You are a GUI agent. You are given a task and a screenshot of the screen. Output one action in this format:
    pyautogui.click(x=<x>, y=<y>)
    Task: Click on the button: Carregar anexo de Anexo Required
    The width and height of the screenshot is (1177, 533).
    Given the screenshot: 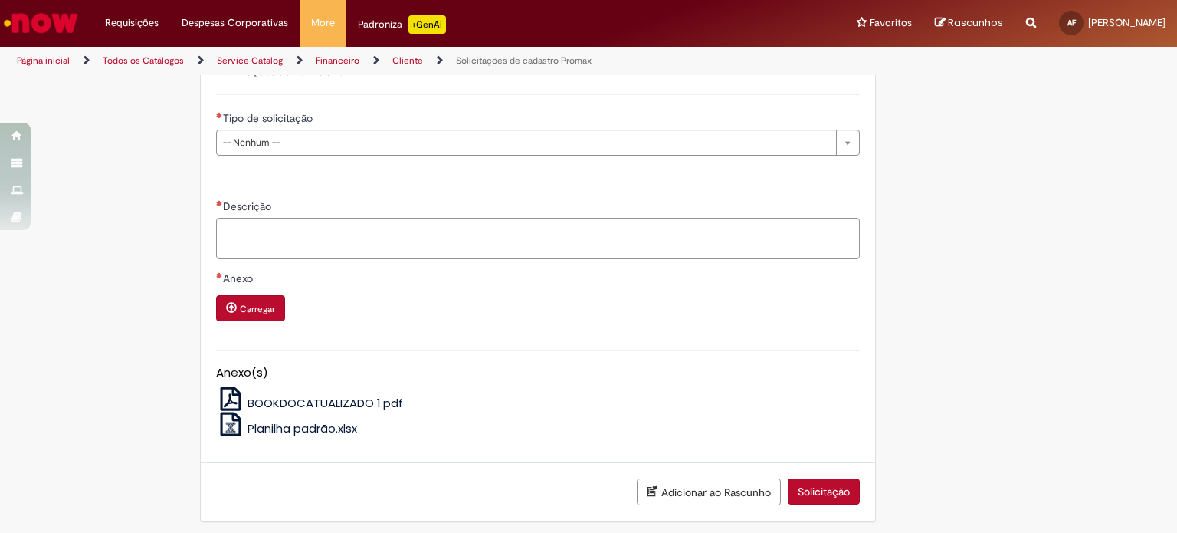 What is the action you would take?
    pyautogui.click(x=251, y=308)
    